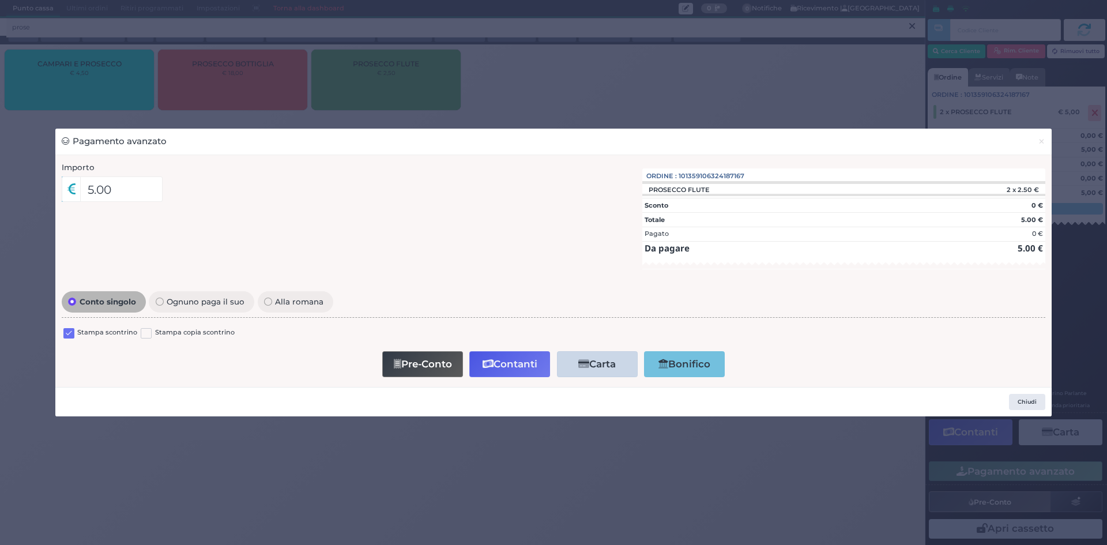 Image resolution: width=1107 pixels, height=545 pixels. I want to click on strong: Sconto, so click(656, 205).